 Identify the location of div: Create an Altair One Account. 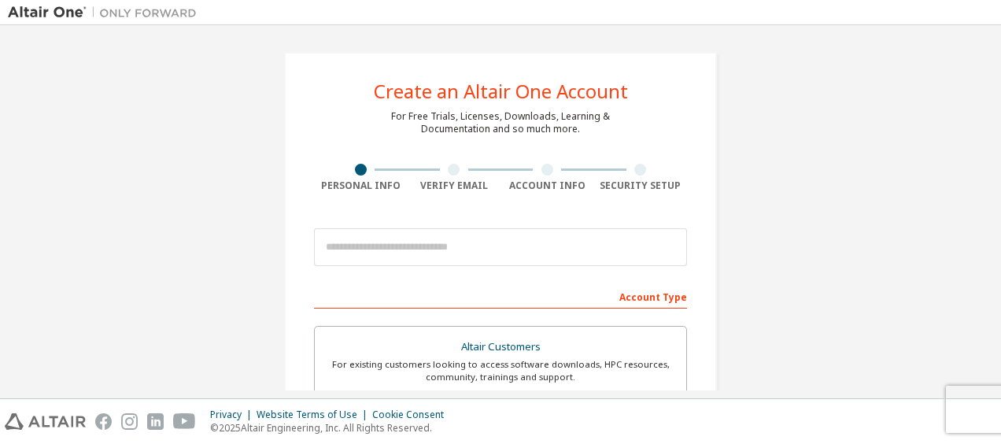
(500, 91).